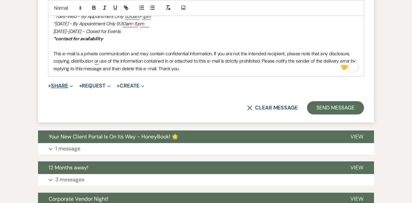  I want to click on span: Your New Client Portal Is On Its Way - HoneyBook! 🌟, so click(113, 137).